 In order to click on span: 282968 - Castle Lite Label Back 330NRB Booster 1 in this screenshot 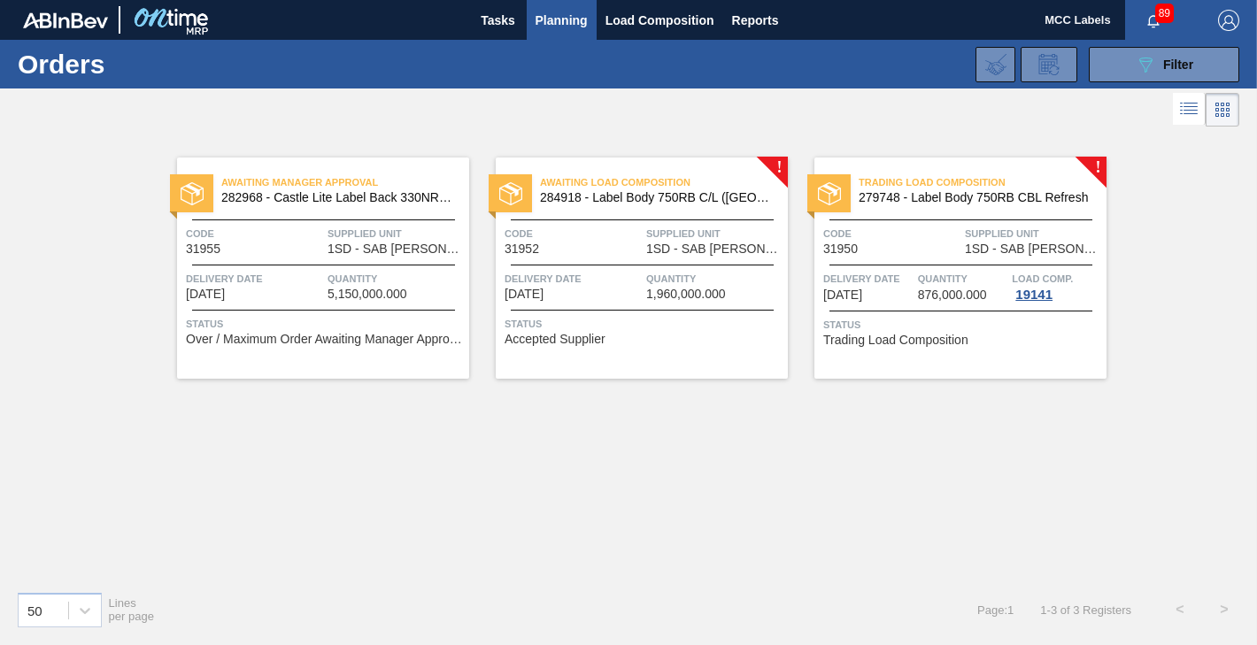, I will do `click(338, 197)`.